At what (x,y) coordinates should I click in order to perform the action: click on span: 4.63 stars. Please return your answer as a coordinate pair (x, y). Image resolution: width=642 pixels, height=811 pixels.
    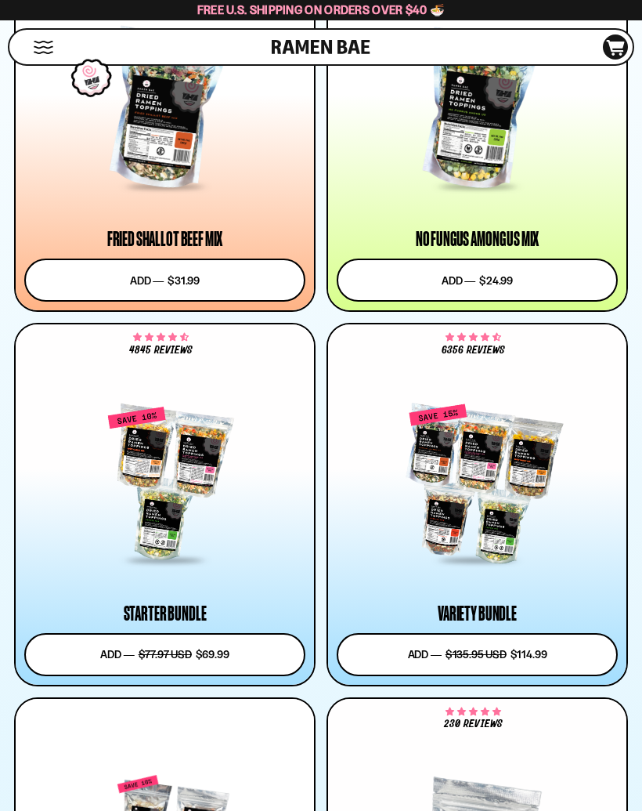
    Looking at the image, I should click on (473, 338).